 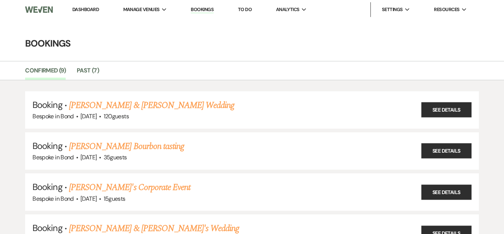 What do you see at coordinates (45, 73) in the screenshot?
I see `a: Confirmed (9)` at bounding box center [45, 73].